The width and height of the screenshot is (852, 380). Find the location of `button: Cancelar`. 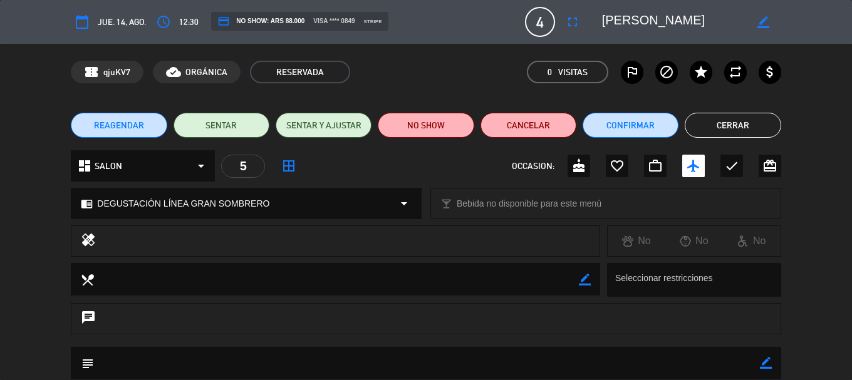

button: Cancelar is located at coordinates (528, 125).